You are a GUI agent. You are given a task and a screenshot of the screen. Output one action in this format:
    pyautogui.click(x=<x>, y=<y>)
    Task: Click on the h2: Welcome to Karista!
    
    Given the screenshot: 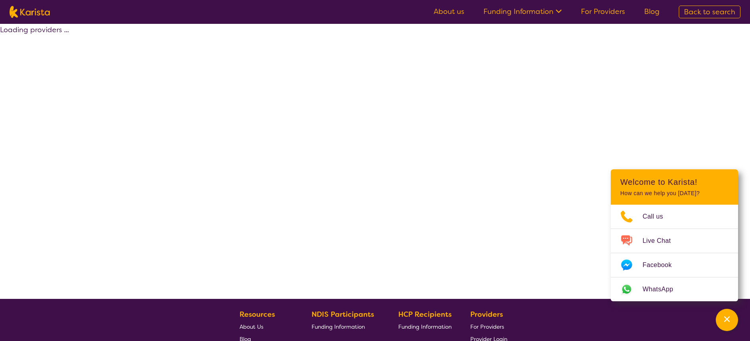 What is the action you would take?
    pyautogui.click(x=675, y=182)
    